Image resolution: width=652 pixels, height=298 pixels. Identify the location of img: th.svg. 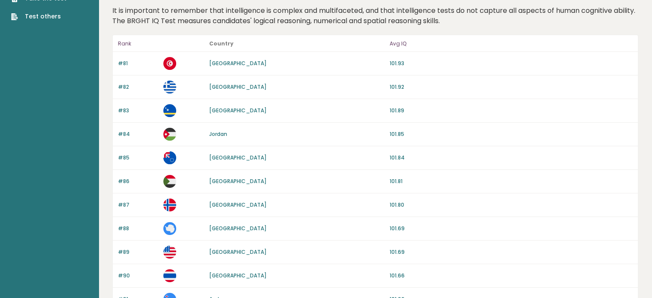
(170, 276).